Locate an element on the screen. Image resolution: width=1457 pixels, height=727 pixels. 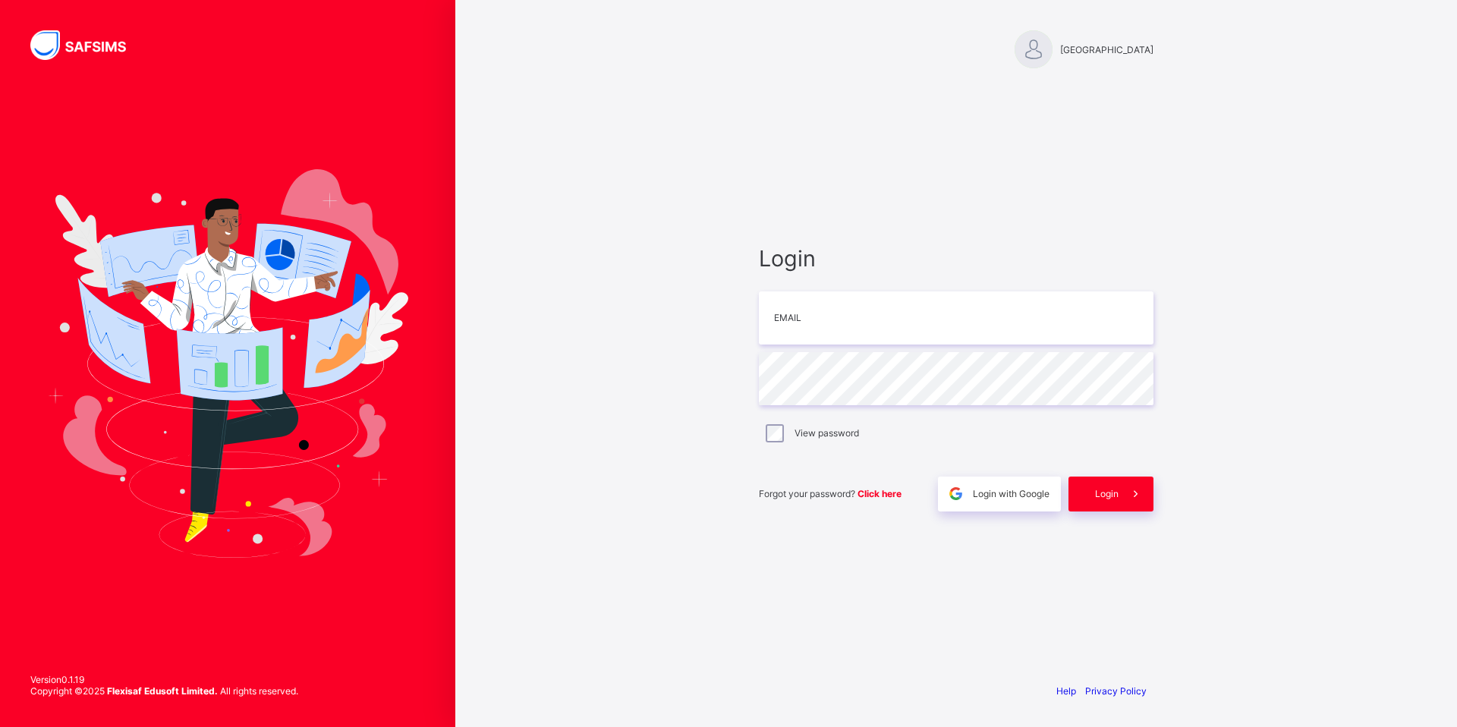
strong: Flexisaf Edusoft Limited. is located at coordinates (162, 691).